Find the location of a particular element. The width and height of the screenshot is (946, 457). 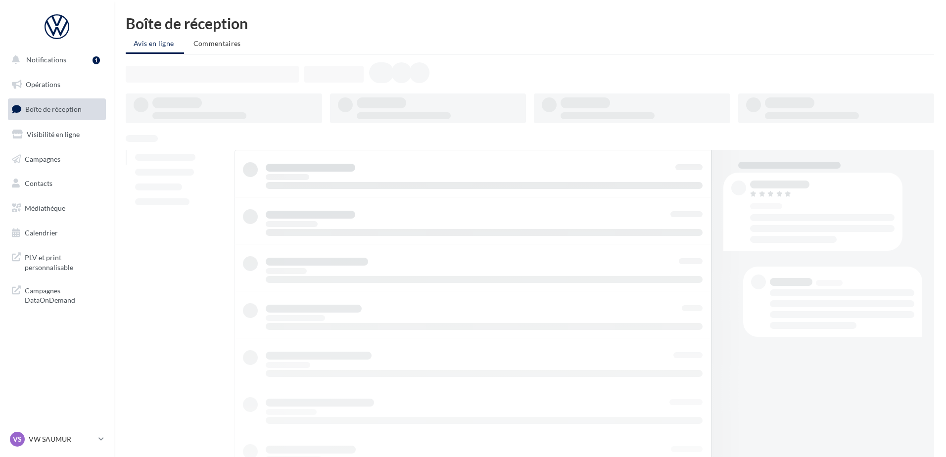

span: Contacts is located at coordinates (39, 183).